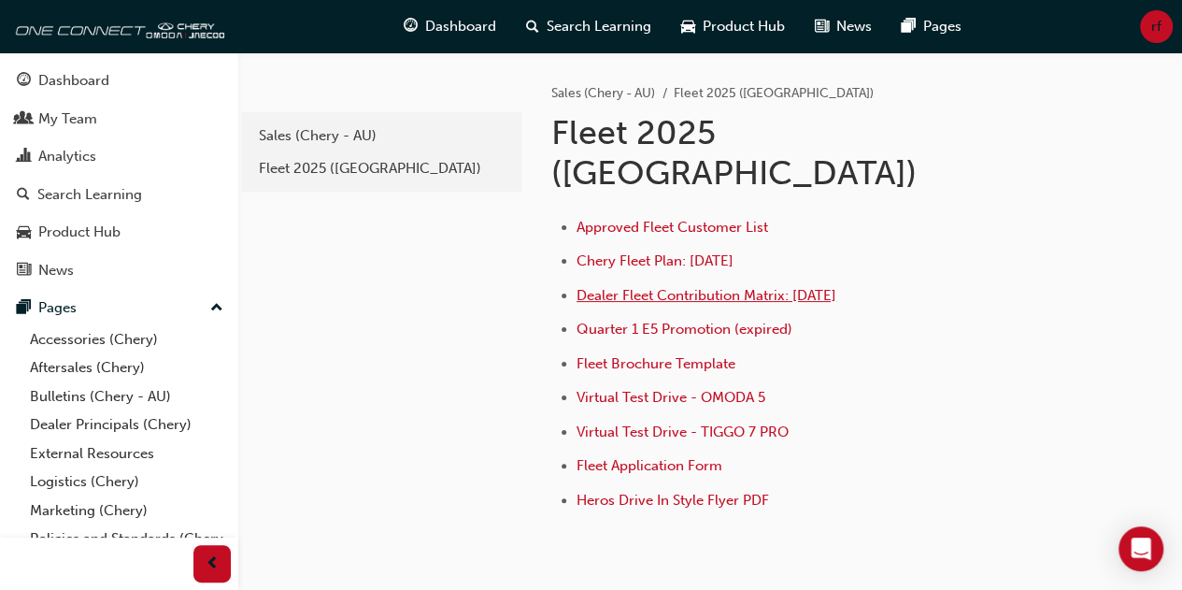  Describe the element at coordinates (673, 500) in the screenshot. I see `a: Heros Drive In Style Flyer PDF` at that location.